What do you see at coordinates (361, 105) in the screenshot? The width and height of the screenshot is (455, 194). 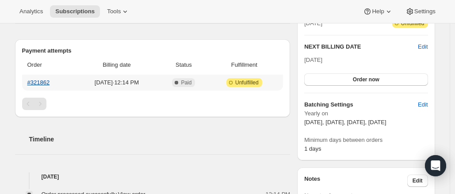 I see `h6: Batching Settings` at bounding box center [361, 105].